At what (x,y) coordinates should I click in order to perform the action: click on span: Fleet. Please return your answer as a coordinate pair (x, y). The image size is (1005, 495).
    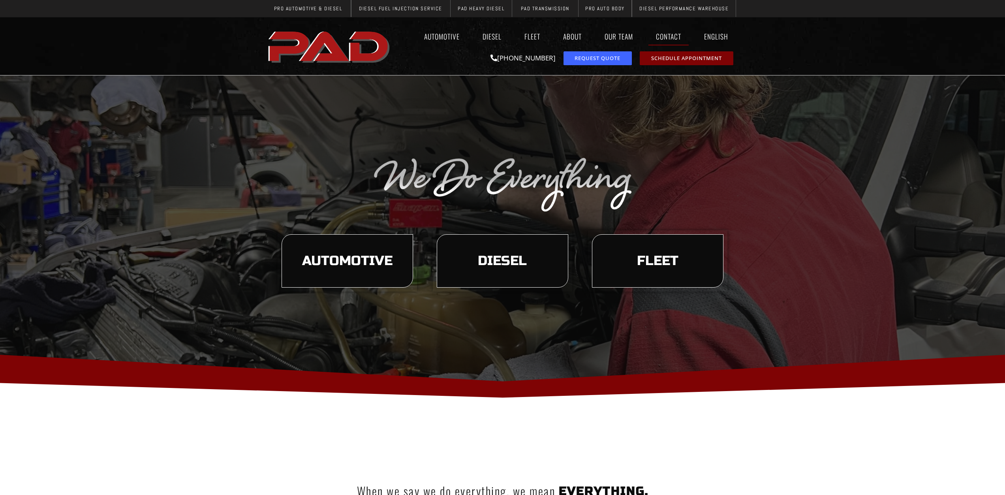
    Looking at the image, I should click on (658, 261).